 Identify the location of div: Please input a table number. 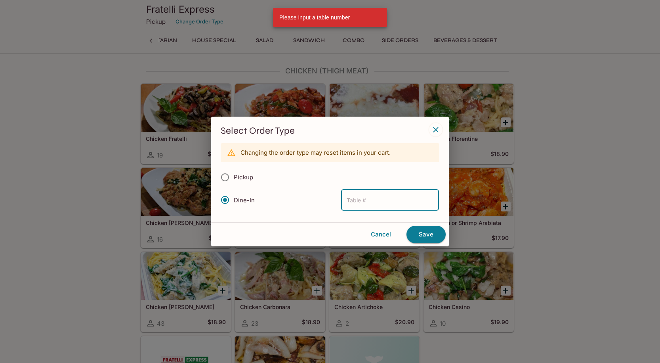
(315, 17).